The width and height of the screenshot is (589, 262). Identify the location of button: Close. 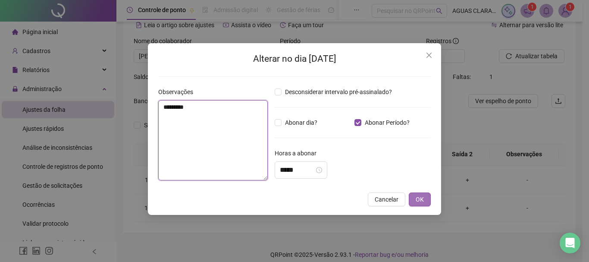
(429, 55).